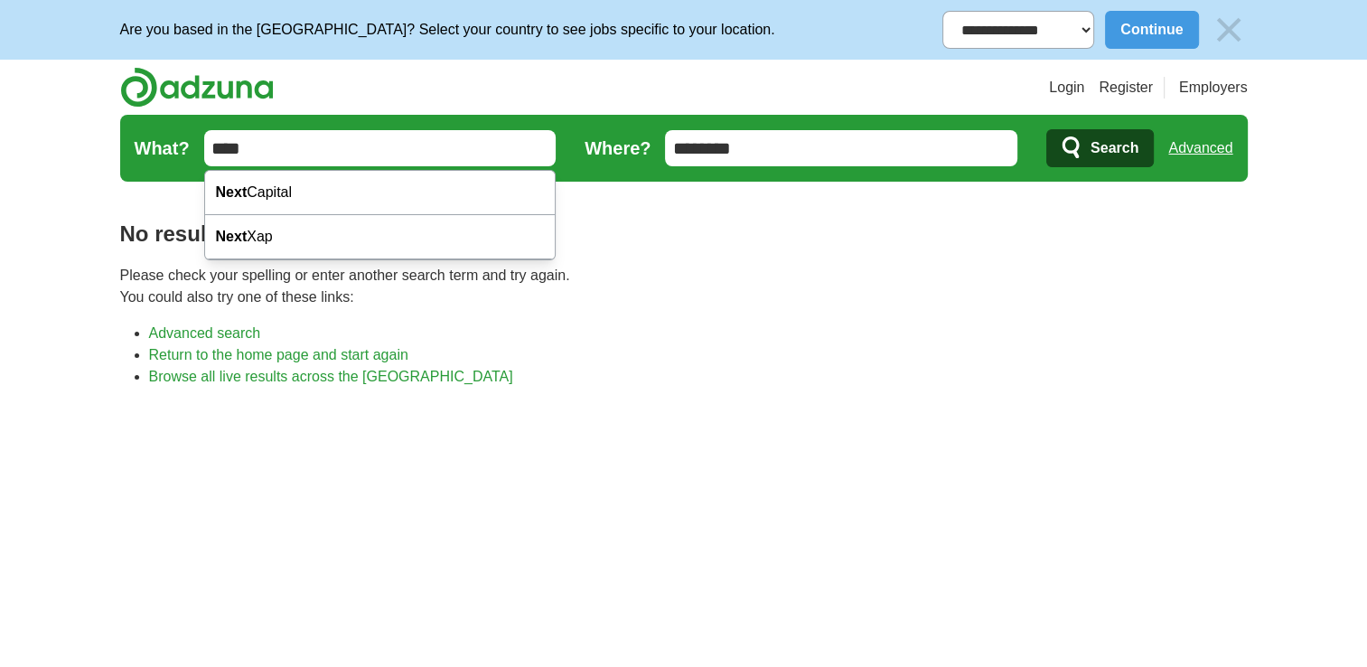  Describe the element at coordinates (1100, 148) in the screenshot. I see `button: Search` at that location.